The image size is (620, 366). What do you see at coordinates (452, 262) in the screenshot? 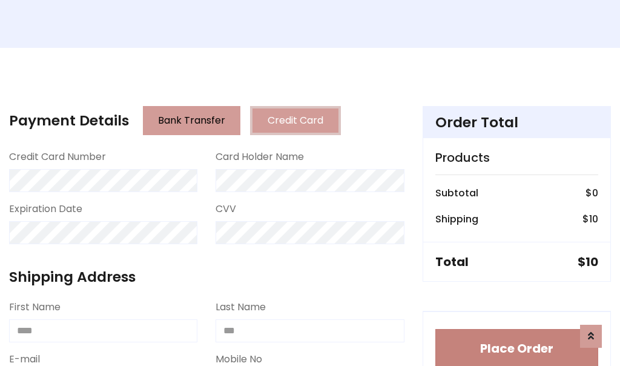
I see `h5: Total` at bounding box center [452, 262].